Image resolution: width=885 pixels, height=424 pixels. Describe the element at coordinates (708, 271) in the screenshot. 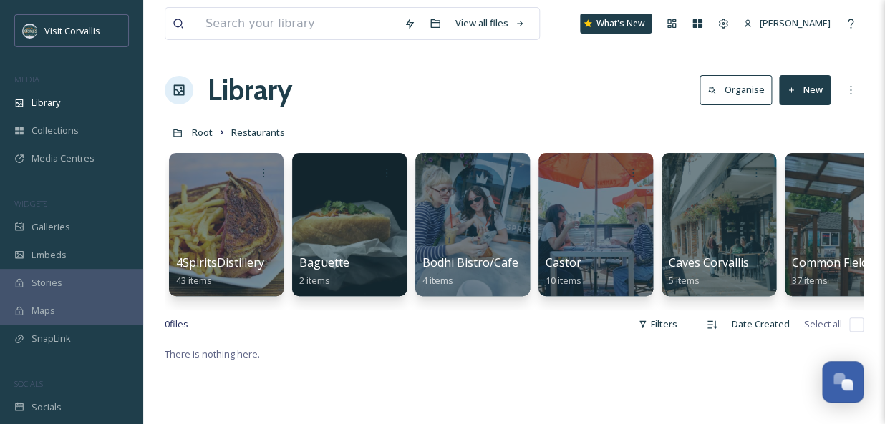

I see `a: Caves Corvallis5 items` at that location.